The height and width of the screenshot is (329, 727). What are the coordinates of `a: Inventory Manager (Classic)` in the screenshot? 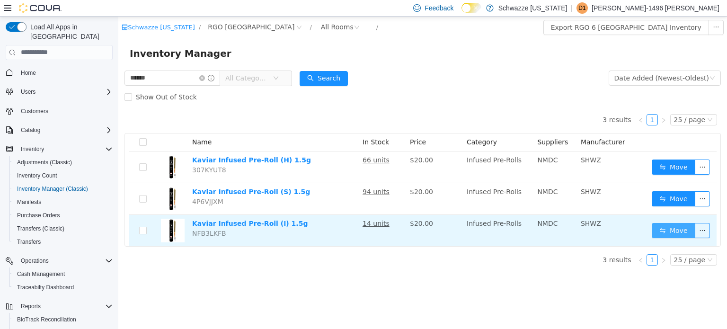 It's located at (53, 189).